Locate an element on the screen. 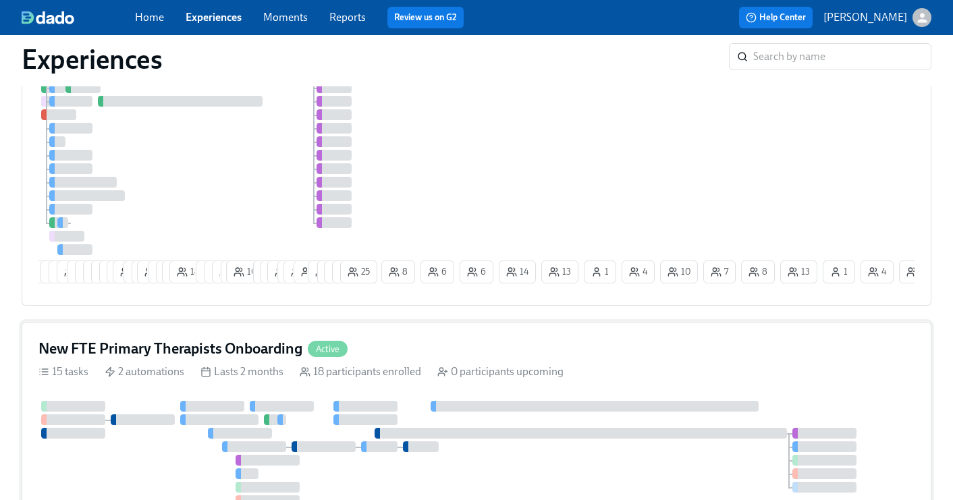 The width and height of the screenshot is (953, 500). span: 18 is located at coordinates (188, 272).